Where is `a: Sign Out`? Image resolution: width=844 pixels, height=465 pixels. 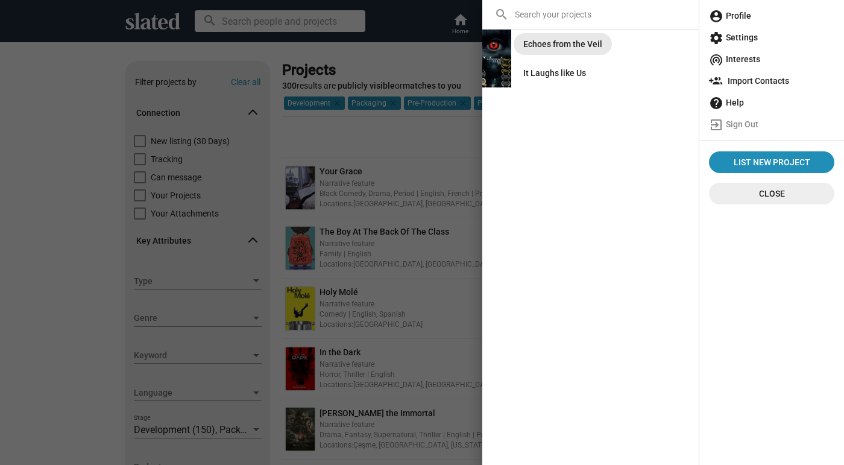
a: Sign Out is located at coordinates (772, 124).